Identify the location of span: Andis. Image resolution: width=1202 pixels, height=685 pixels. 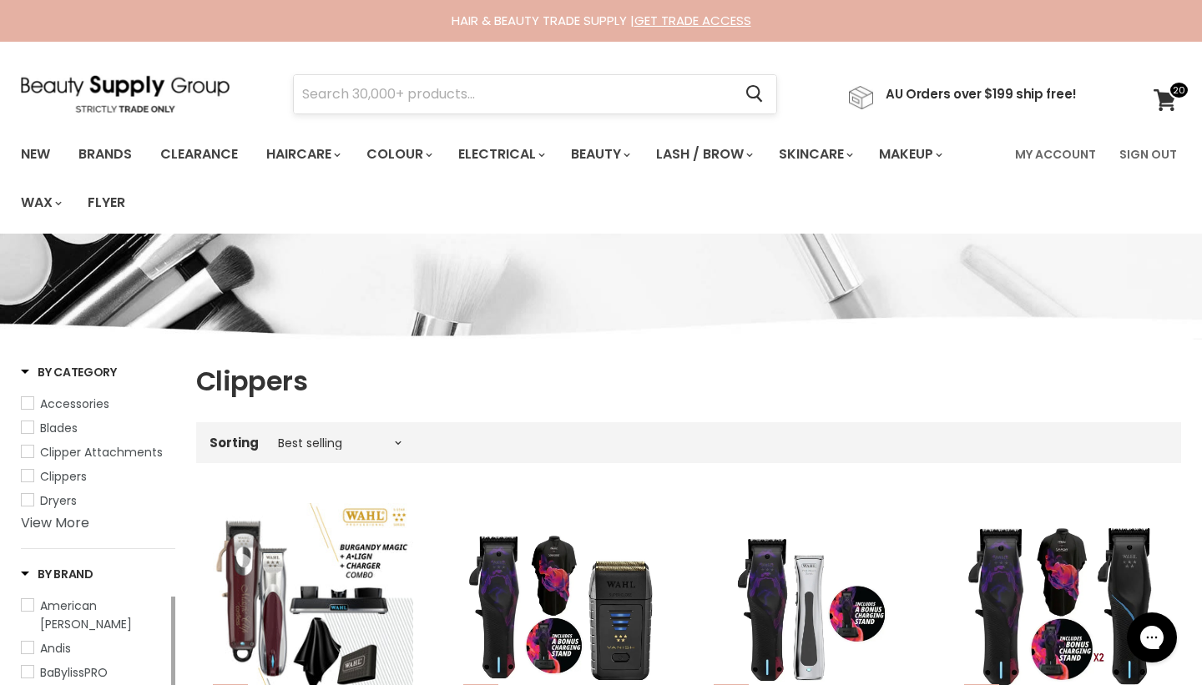
(55, 649).